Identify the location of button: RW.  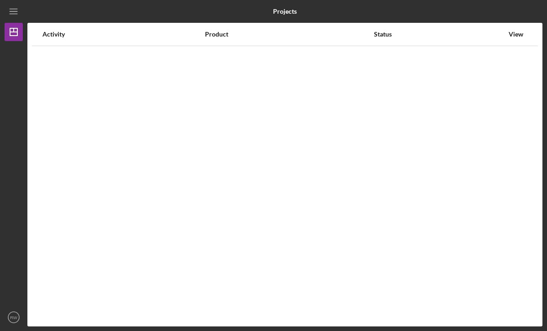
(14, 317).